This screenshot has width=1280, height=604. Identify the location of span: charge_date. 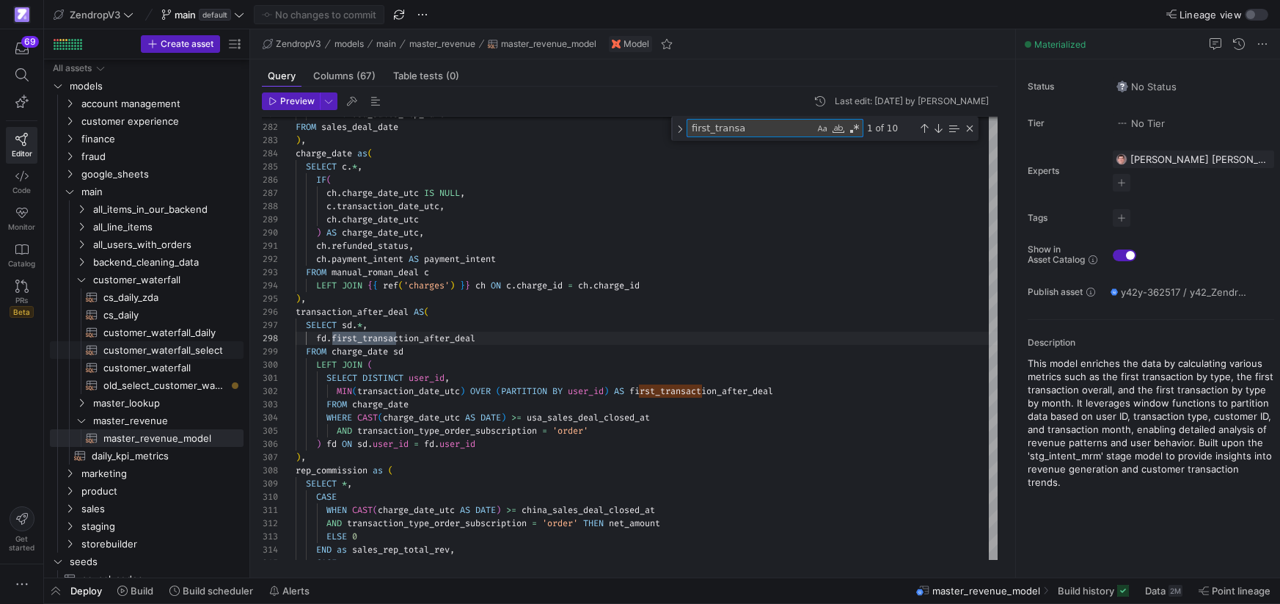
(359, 351).